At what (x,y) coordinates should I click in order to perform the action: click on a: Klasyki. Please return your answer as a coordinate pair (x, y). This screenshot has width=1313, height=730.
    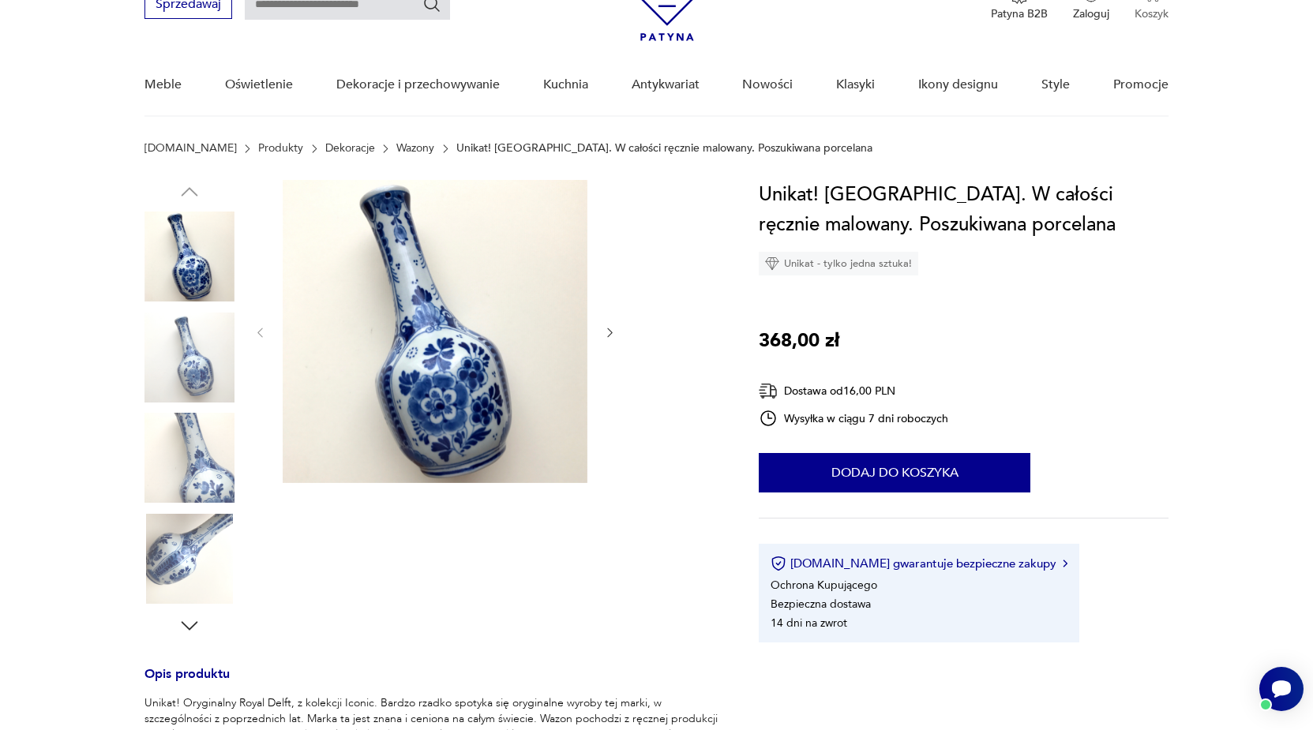
    Looking at the image, I should click on (855, 84).